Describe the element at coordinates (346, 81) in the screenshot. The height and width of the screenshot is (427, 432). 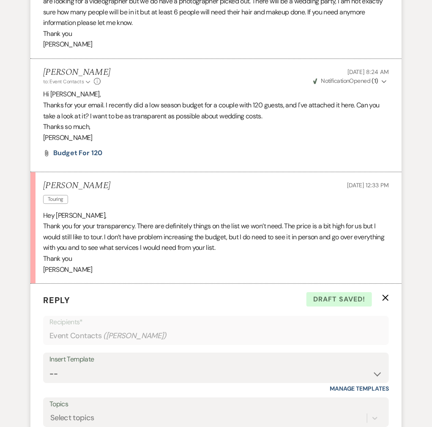
I see `span: Opened` at that location.